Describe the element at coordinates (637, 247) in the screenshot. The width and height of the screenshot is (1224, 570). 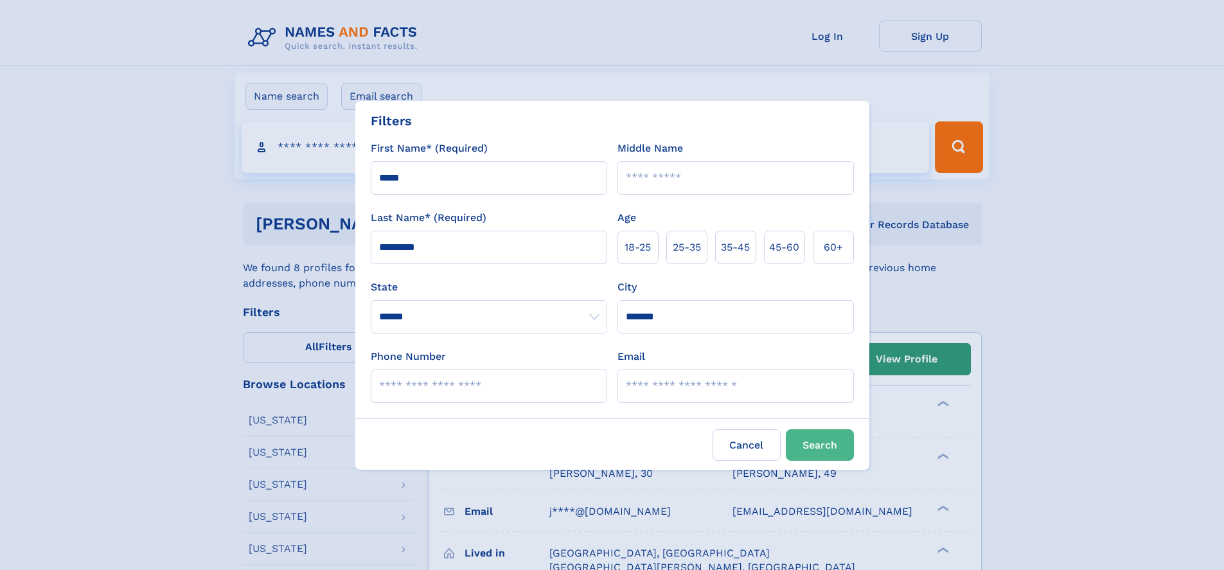
I see `span: 18‑25` at that location.